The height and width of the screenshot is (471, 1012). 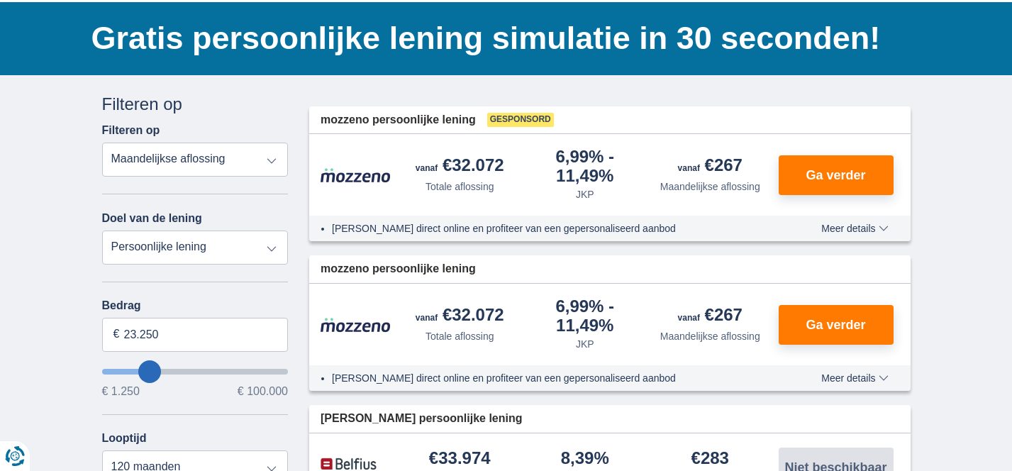 What do you see at coordinates (460, 459) in the screenshot?
I see `div: €33.974` at bounding box center [460, 459].